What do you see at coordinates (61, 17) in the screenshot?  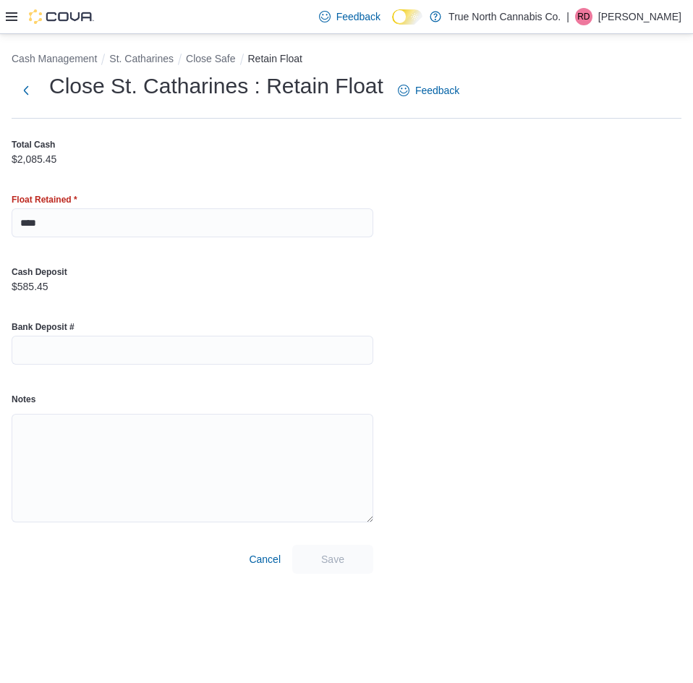 I see `img: Cova` at bounding box center [61, 17].